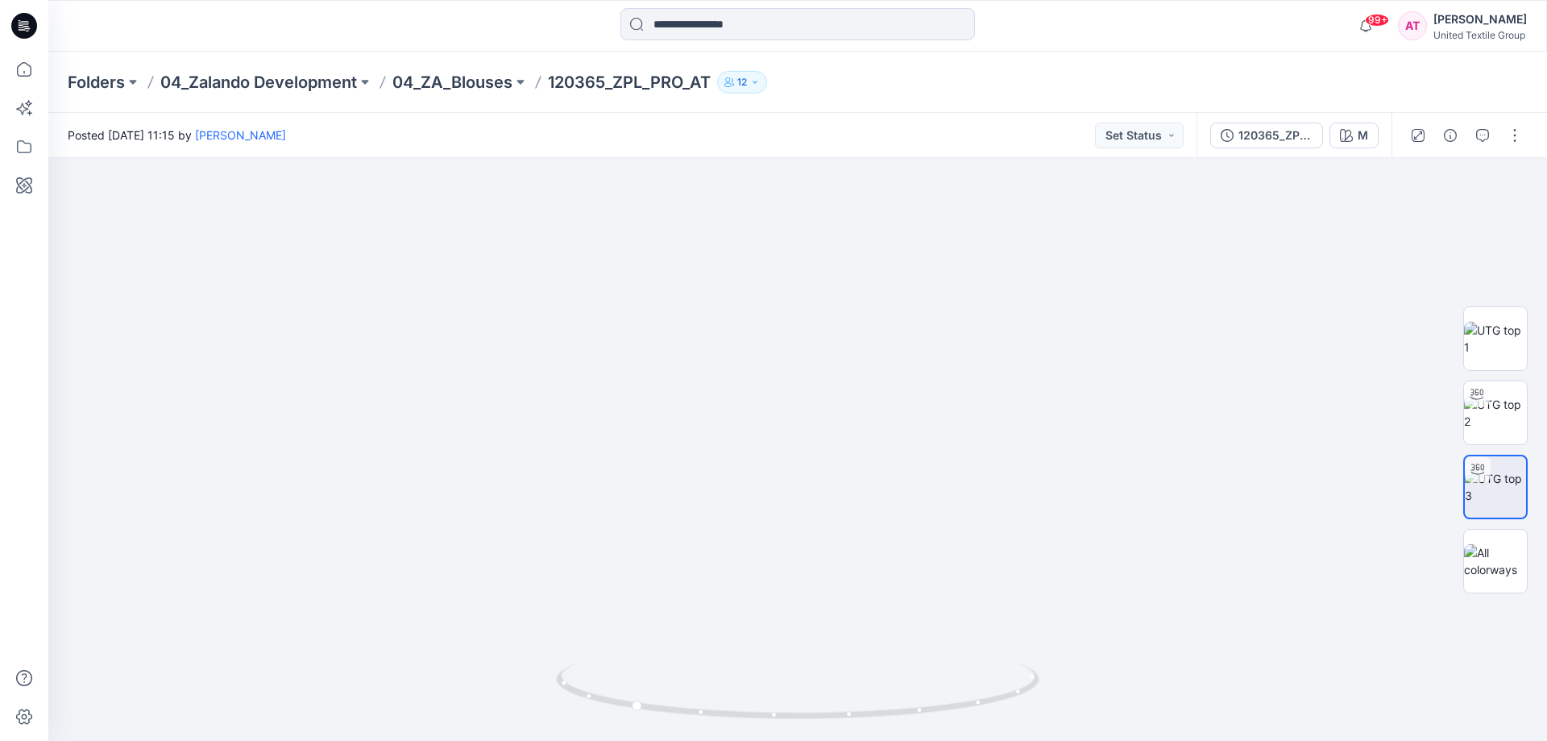 The width and height of the screenshot is (1547, 741). I want to click on p: 120365_ZPL_PRO_AT, so click(629, 82).